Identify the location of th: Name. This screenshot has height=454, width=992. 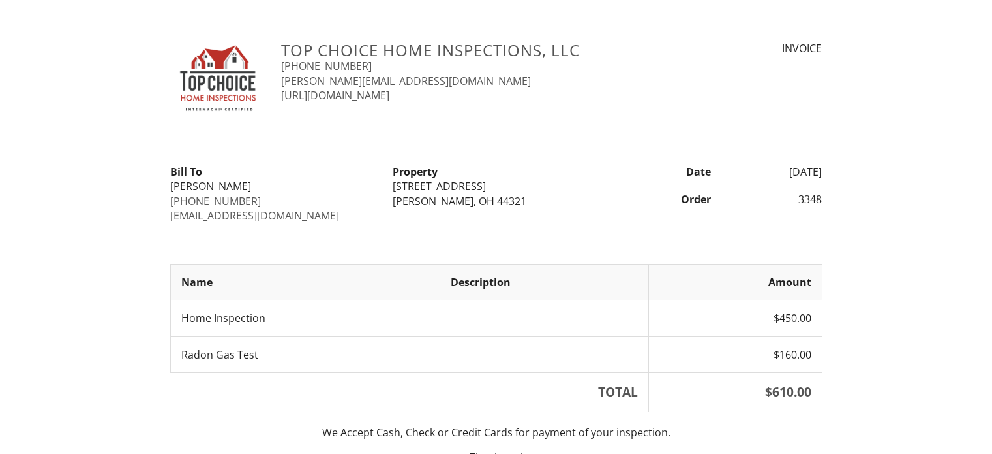
(305, 281).